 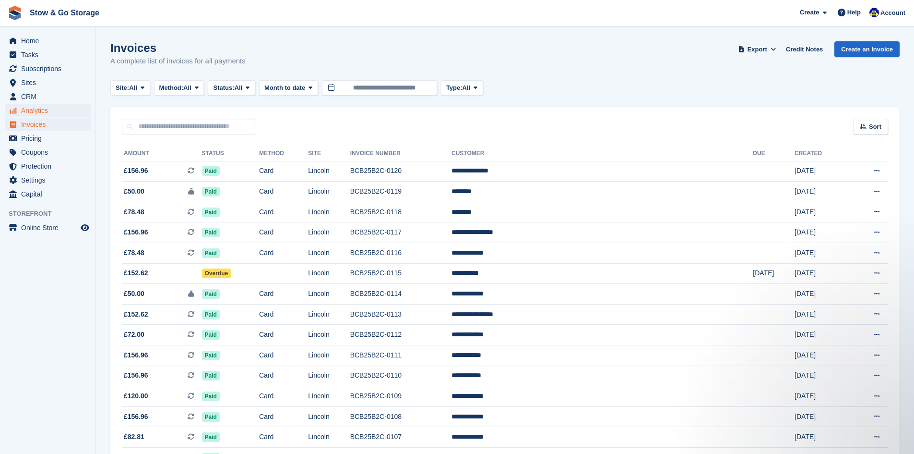 I want to click on th: Method, so click(x=284, y=154).